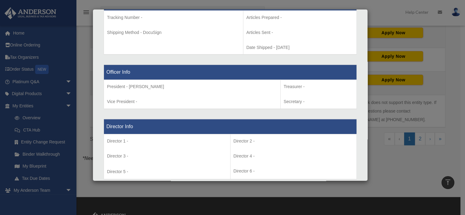 This screenshot has width=465, height=215. What do you see at coordinates (230, 72) in the screenshot?
I see `th: Officer Info` at bounding box center [230, 72].